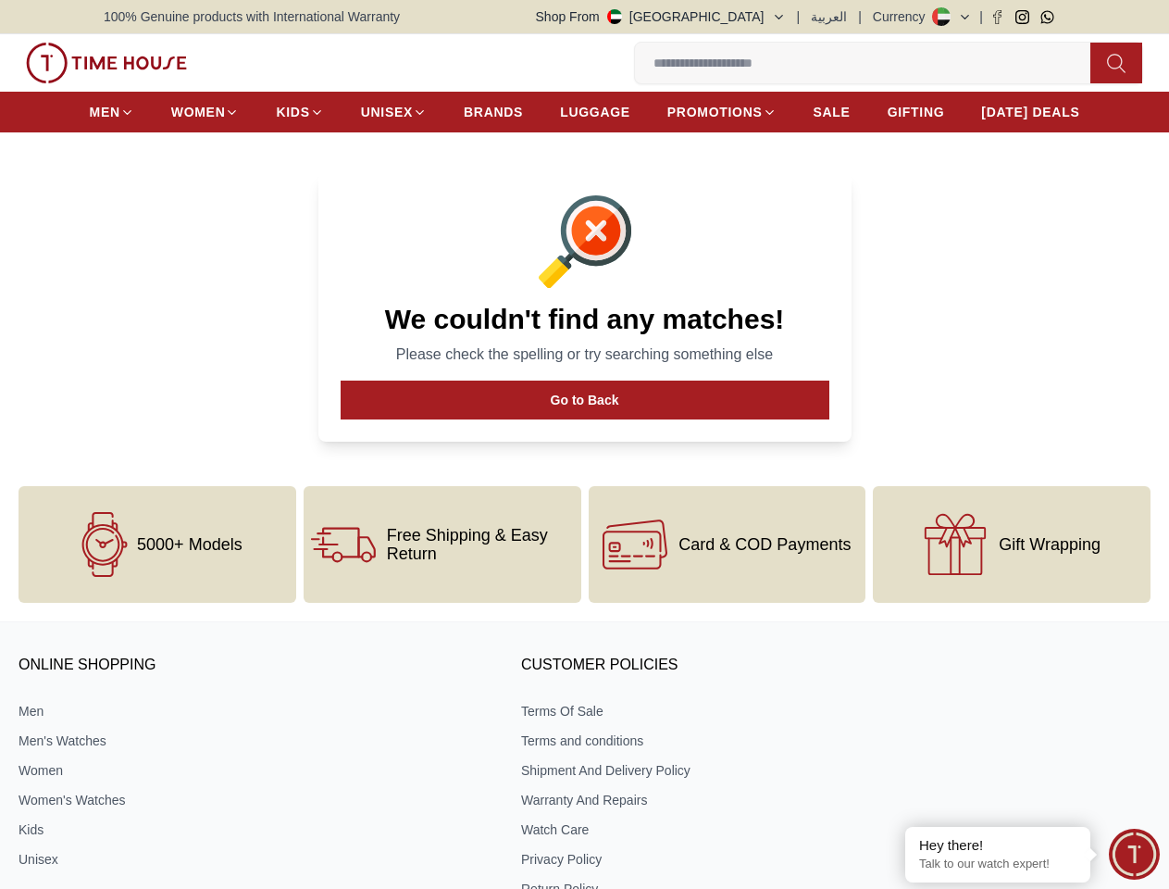 The width and height of the screenshot is (1169, 889). Describe the element at coordinates (752, 666) in the screenshot. I see `h3: CUSTOMER POLICIES` at that location.